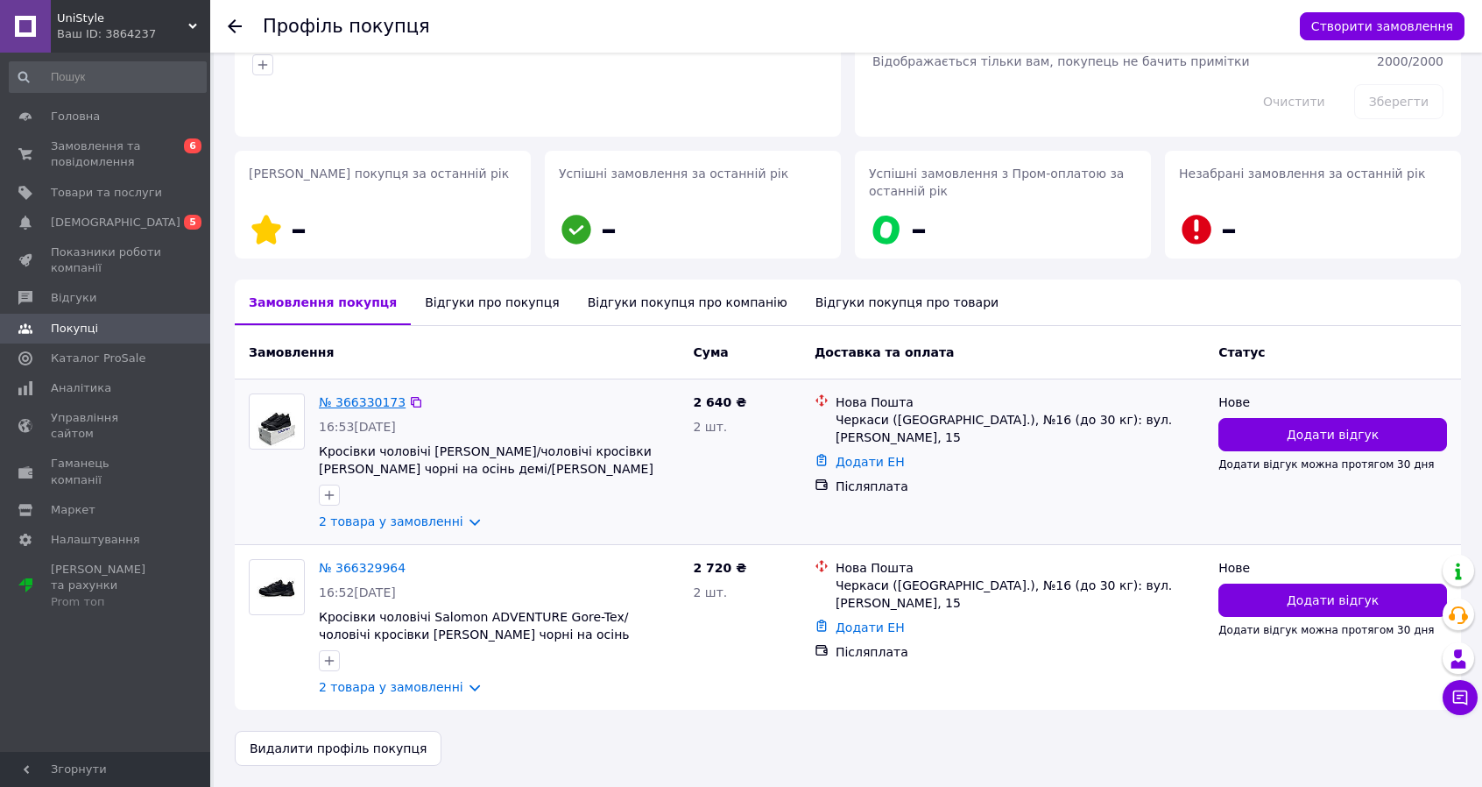 The image size is (1482, 787). I want to click on span: Аналітика, so click(81, 388).